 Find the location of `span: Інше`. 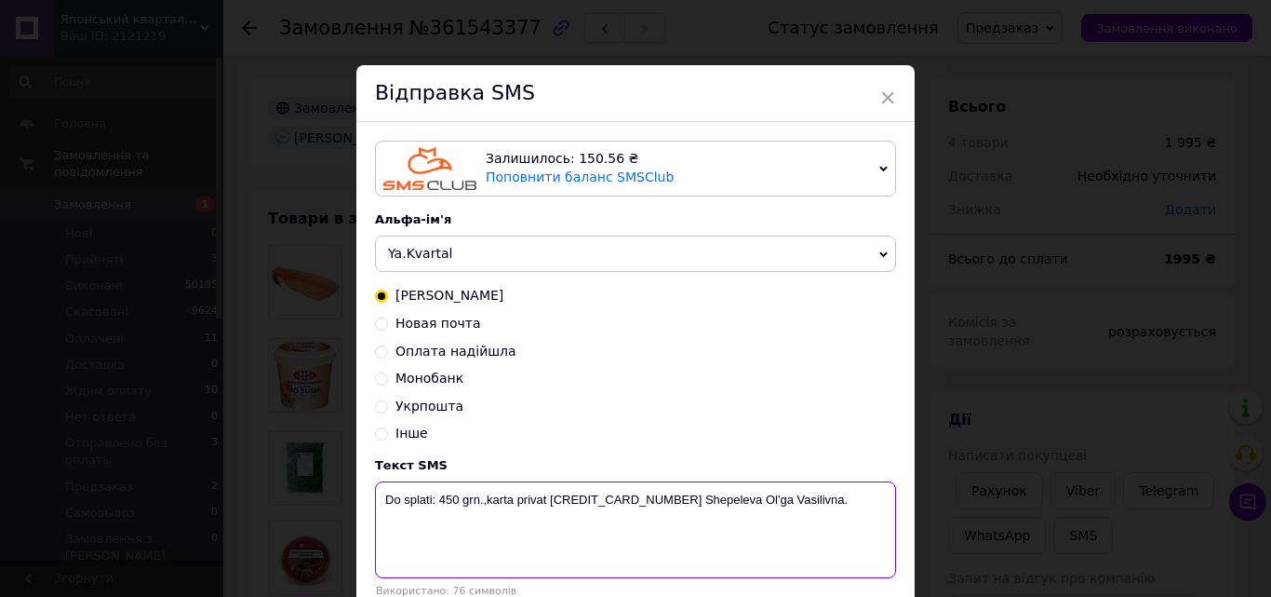

span: Інше is located at coordinates (411, 433).